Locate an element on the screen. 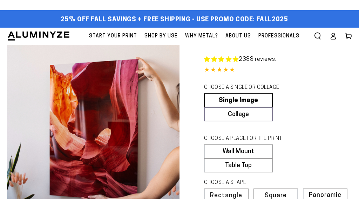 This screenshot has width=359, height=199. a: Start Your Print is located at coordinates (113, 36).